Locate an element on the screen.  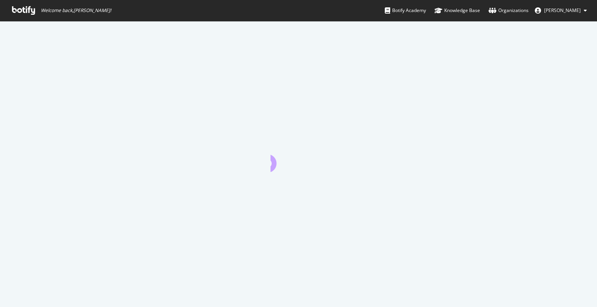
div: Knowledge Base is located at coordinates (457, 10).